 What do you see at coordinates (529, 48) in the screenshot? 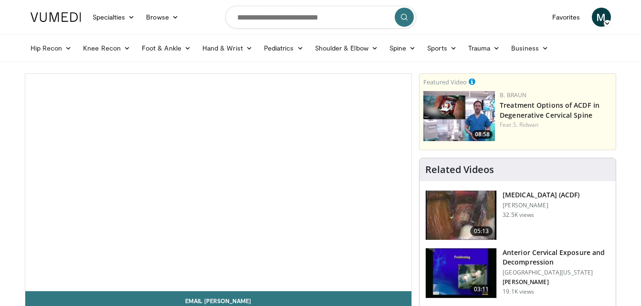
I see `a: Business` at bounding box center [529, 48].